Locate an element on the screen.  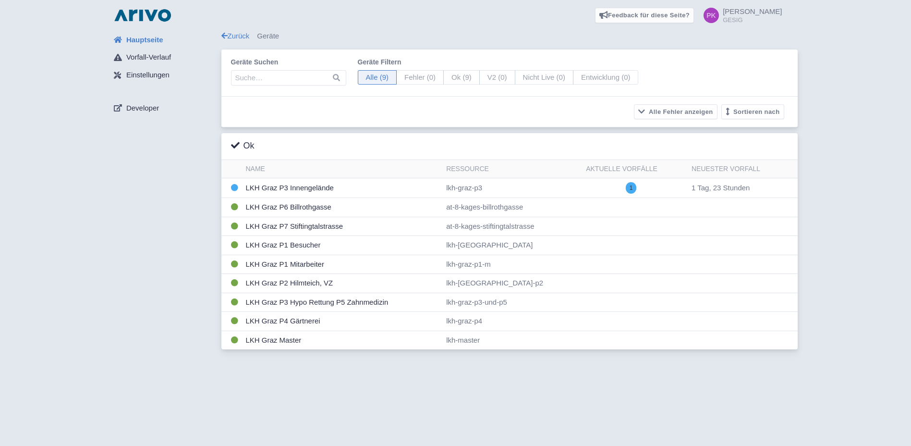
td: lkh-master is located at coordinates (512, 340).